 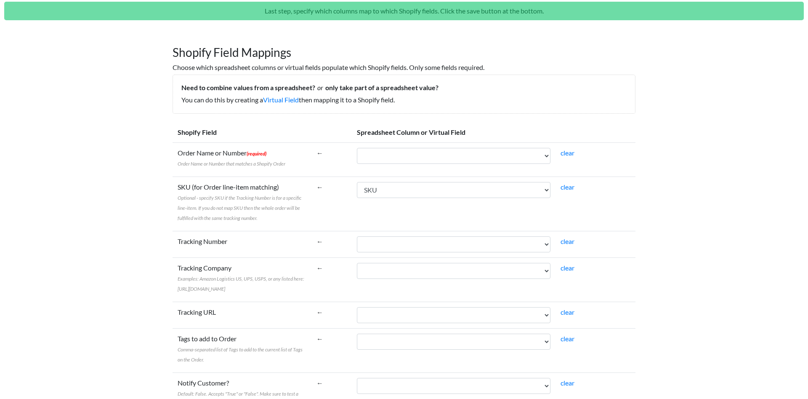 What do you see at coordinates (404, 67) in the screenshot?
I see `h6: Choose which spreadsheet columns or virtual fields populate which Shopify fields. Only some field...` at bounding box center [404, 67].